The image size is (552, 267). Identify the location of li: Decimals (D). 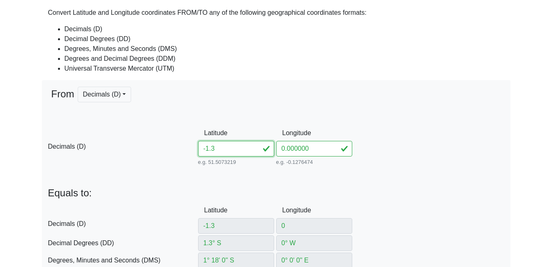
(285, 29).